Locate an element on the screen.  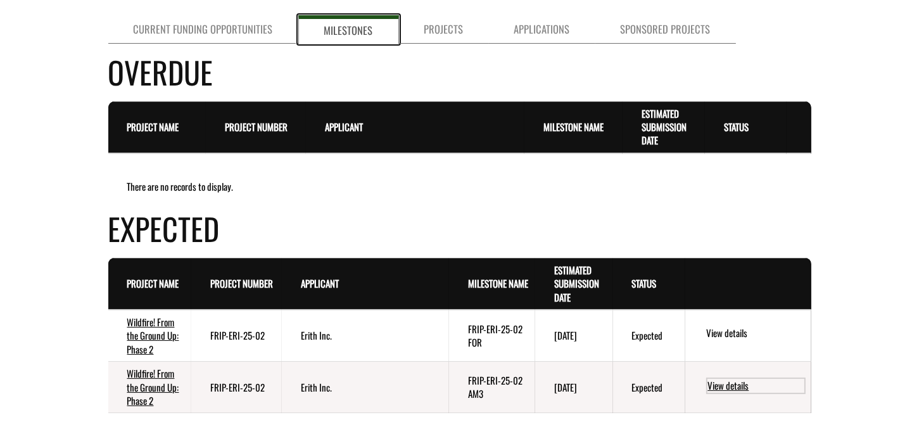
div: There are no records to display. is located at coordinates (460, 186).